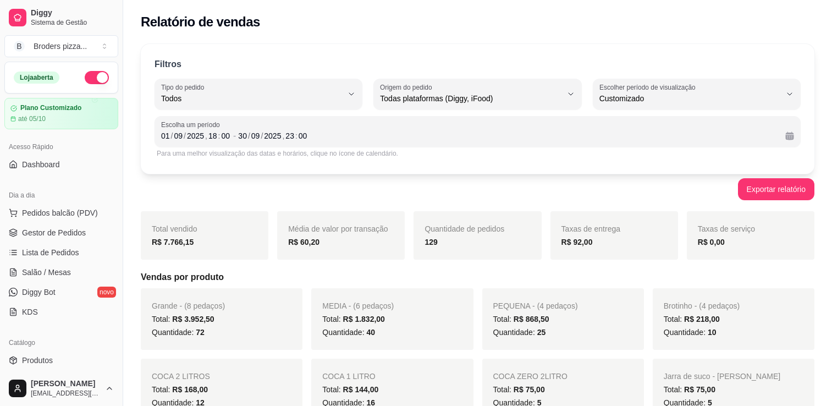  Describe the element at coordinates (30, 312) in the screenshot. I see `span: KDS` at that location.